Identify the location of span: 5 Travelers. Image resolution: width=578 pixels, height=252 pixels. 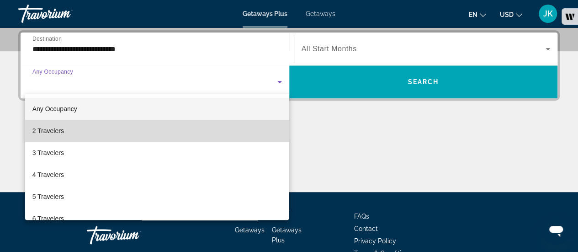
(48, 197).